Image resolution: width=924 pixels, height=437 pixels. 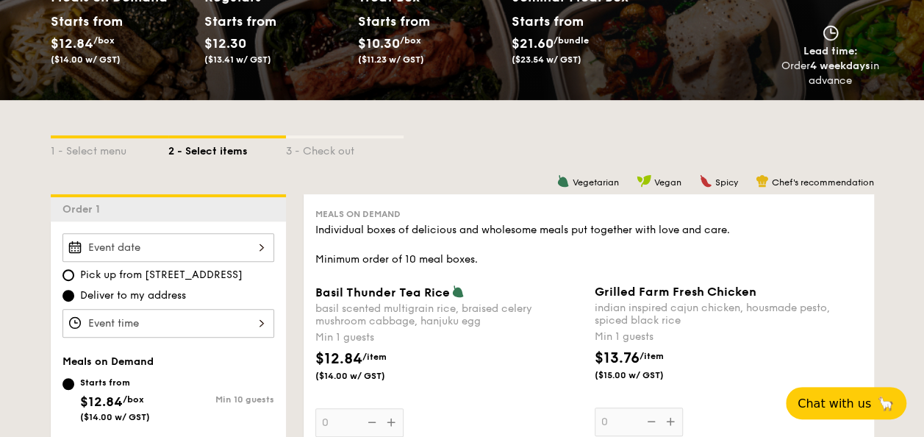 I want to click on span: ($23.54 w/ GST), so click(x=546, y=60).